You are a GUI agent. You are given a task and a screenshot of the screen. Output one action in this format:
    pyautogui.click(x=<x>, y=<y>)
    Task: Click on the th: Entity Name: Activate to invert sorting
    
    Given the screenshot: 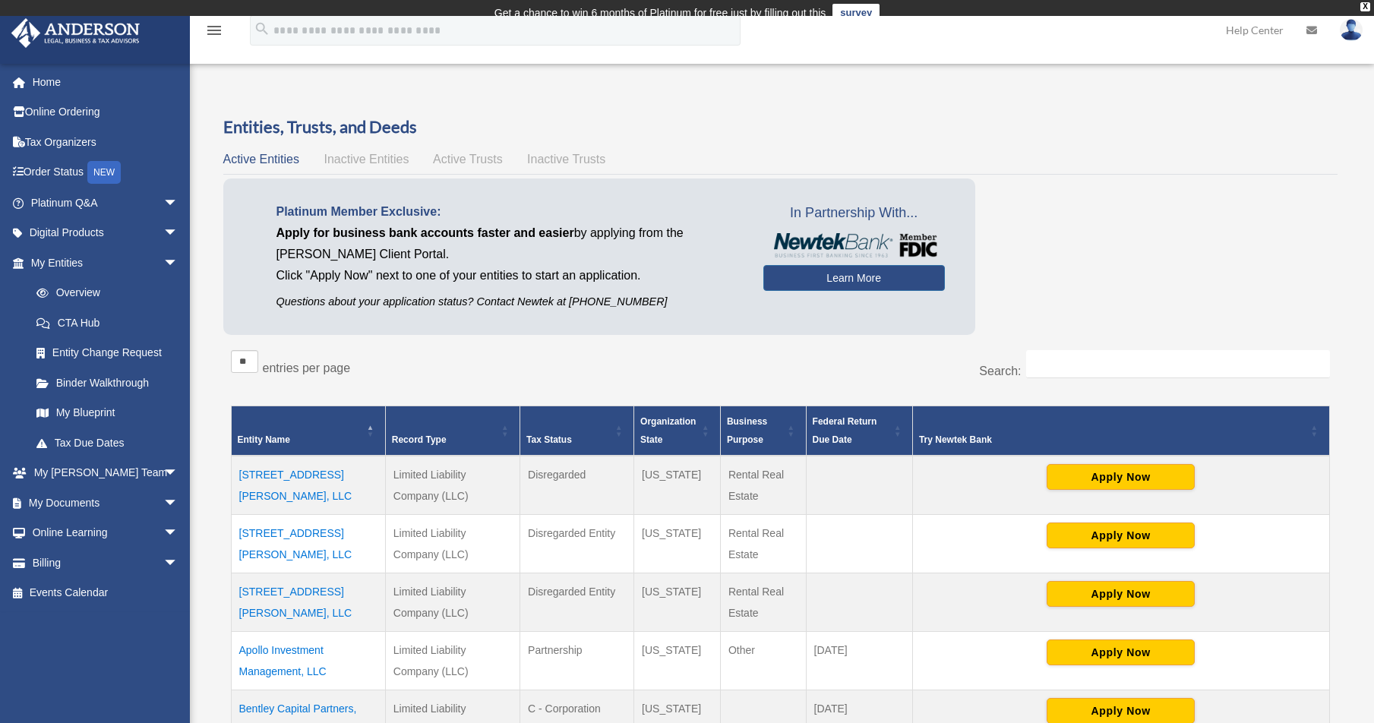 What is the action you would take?
    pyautogui.click(x=308, y=432)
    